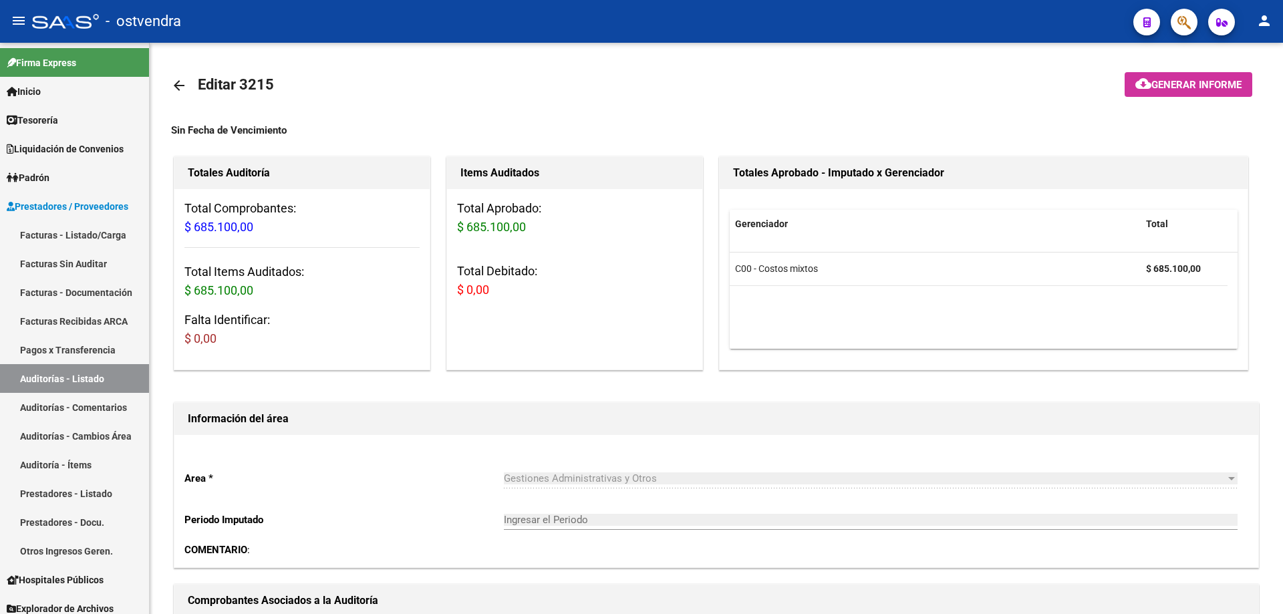 Image resolution: width=1283 pixels, height=614 pixels. What do you see at coordinates (935, 224) in the screenshot?
I see `datatable-header-cell: Gerenciador` at bounding box center [935, 224].